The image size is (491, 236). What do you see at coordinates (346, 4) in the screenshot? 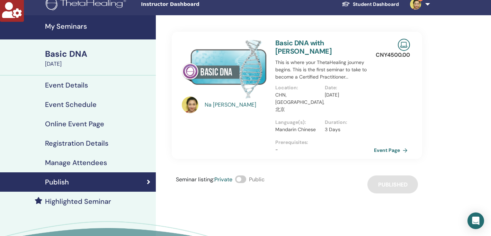
I see `img: graduation-cap-white.svg` at bounding box center [346, 4].